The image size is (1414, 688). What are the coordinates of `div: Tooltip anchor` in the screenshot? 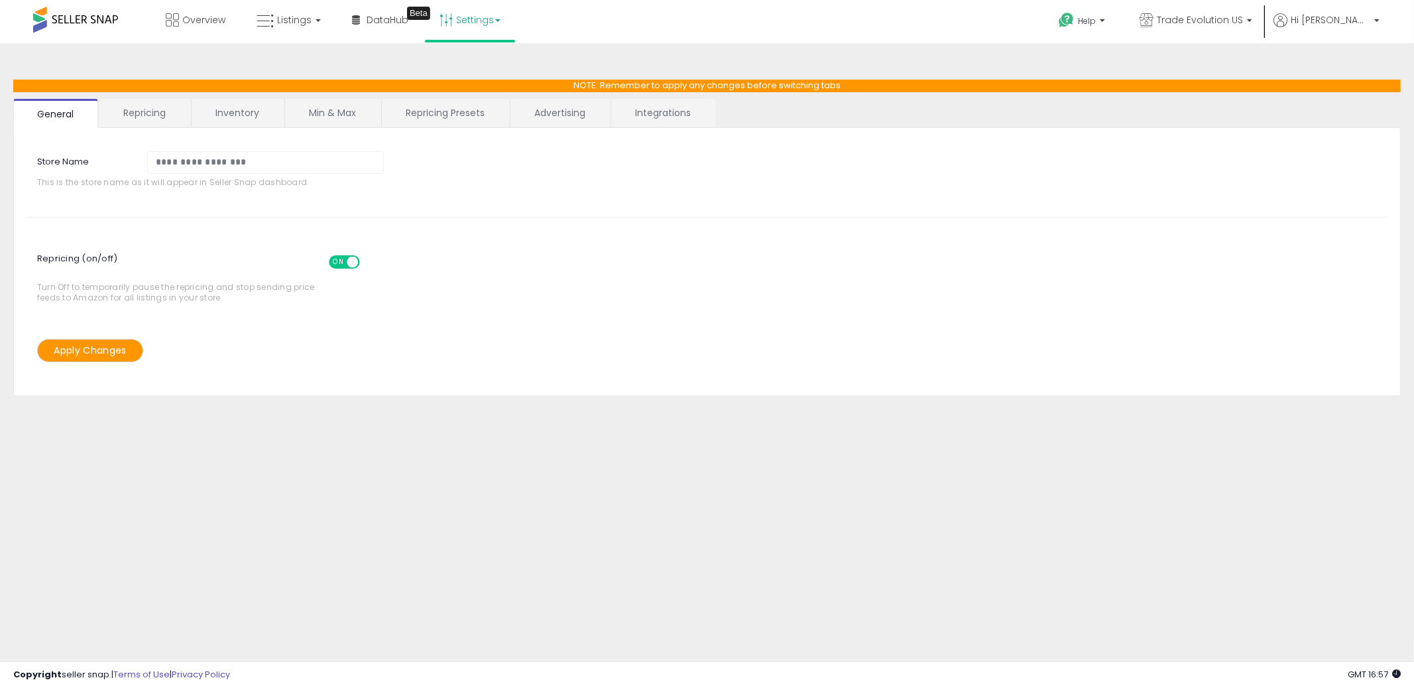 It's located at (418, 13).